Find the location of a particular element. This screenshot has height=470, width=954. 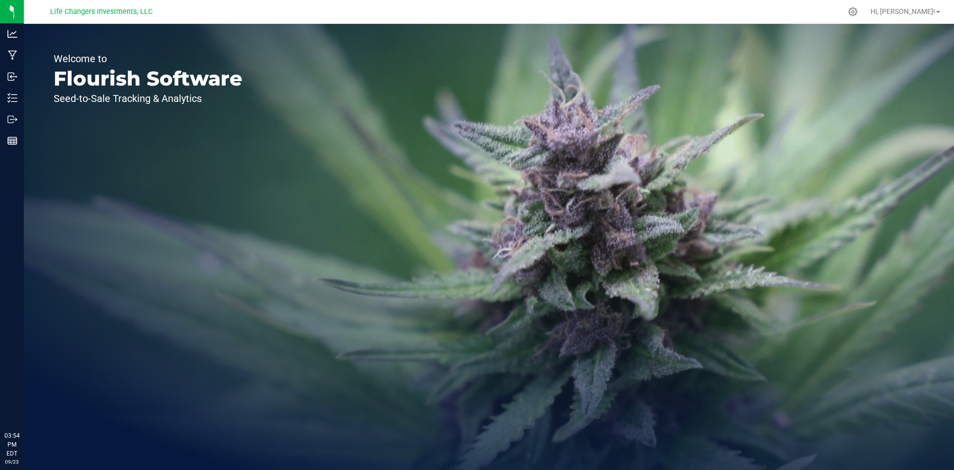

p: 09/23 is located at coordinates (12, 461).